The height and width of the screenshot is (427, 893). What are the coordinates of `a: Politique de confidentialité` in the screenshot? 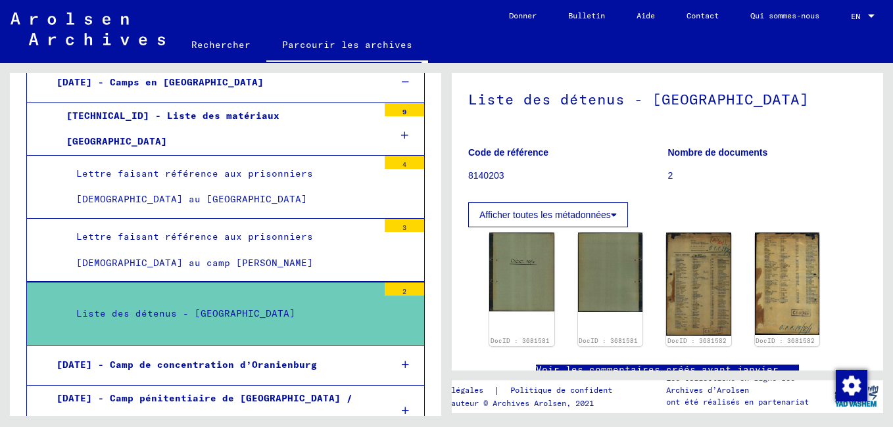 It's located at (577, 390).